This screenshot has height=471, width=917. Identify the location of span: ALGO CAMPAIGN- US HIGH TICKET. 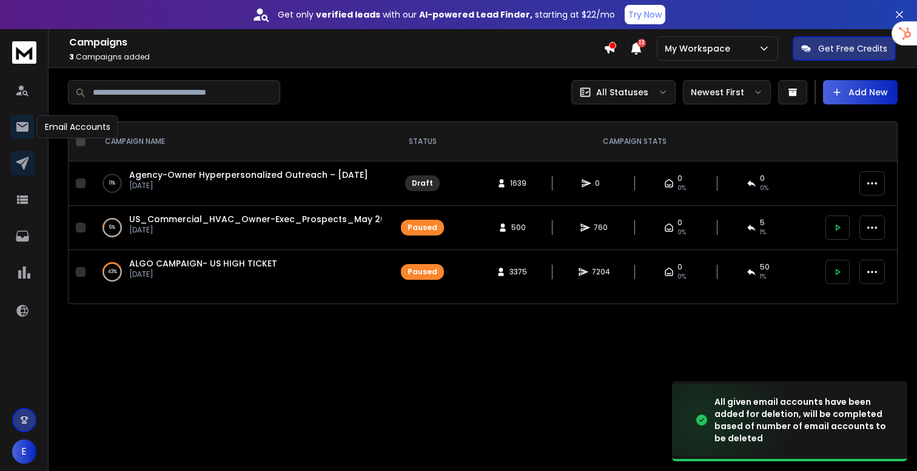
(203, 263).